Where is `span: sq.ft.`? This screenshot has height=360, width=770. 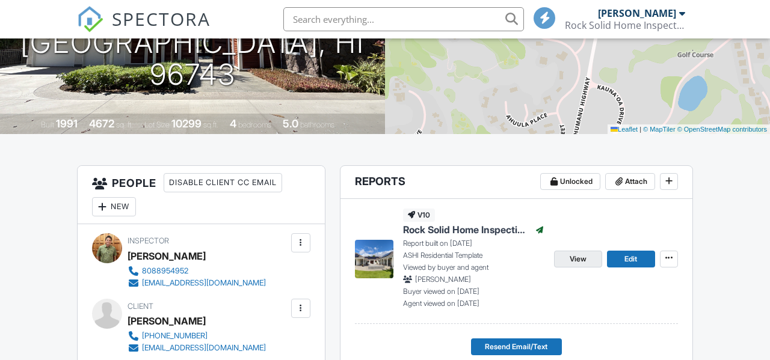 span: sq.ft. is located at coordinates (210, 124).